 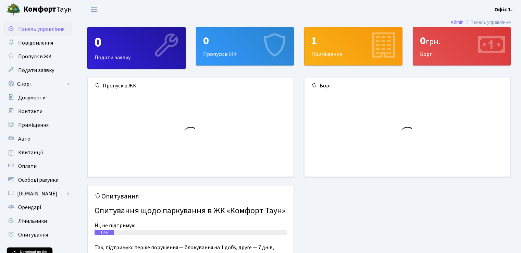 I want to click on a: Пропуск в ЖК, so click(x=38, y=57).